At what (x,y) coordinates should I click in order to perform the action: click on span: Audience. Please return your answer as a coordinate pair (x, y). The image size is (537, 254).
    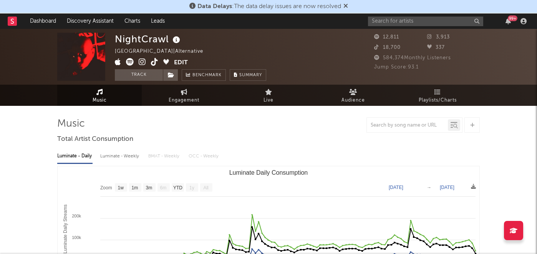
    Looking at the image, I should click on (353, 100).